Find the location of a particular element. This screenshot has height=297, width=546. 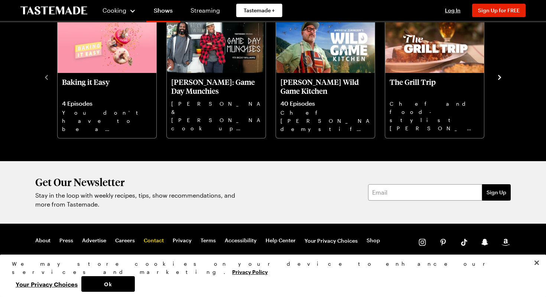

span: Tastemade + is located at coordinates (259, 10).